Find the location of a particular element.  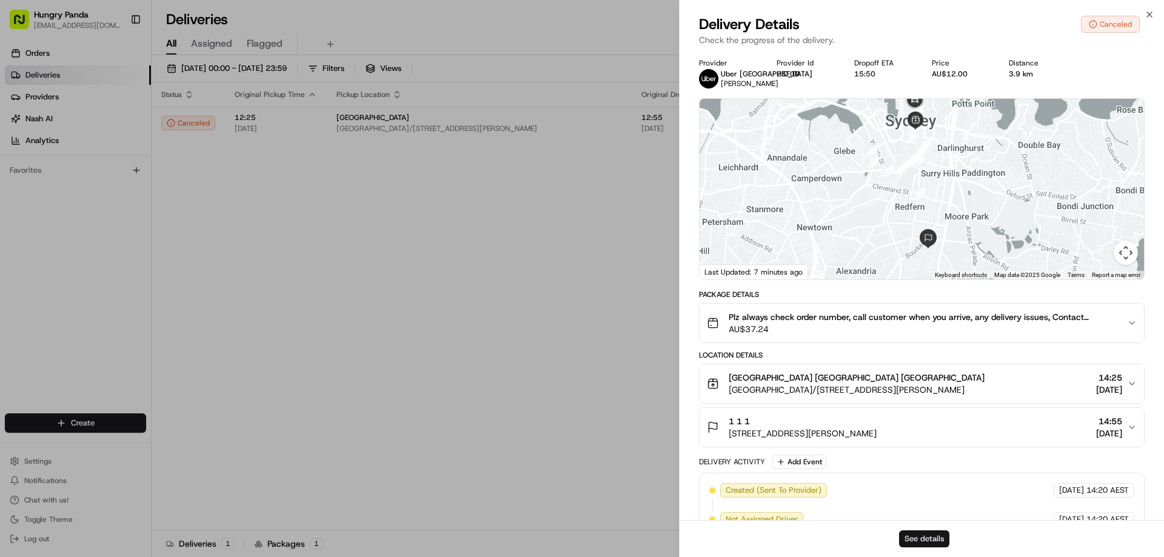

span: 8月15日 is located at coordinates (61, 226).